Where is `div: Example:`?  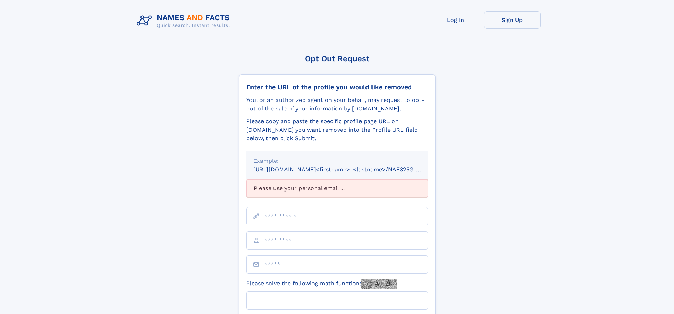
div: Example: is located at coordinates (337, 161).